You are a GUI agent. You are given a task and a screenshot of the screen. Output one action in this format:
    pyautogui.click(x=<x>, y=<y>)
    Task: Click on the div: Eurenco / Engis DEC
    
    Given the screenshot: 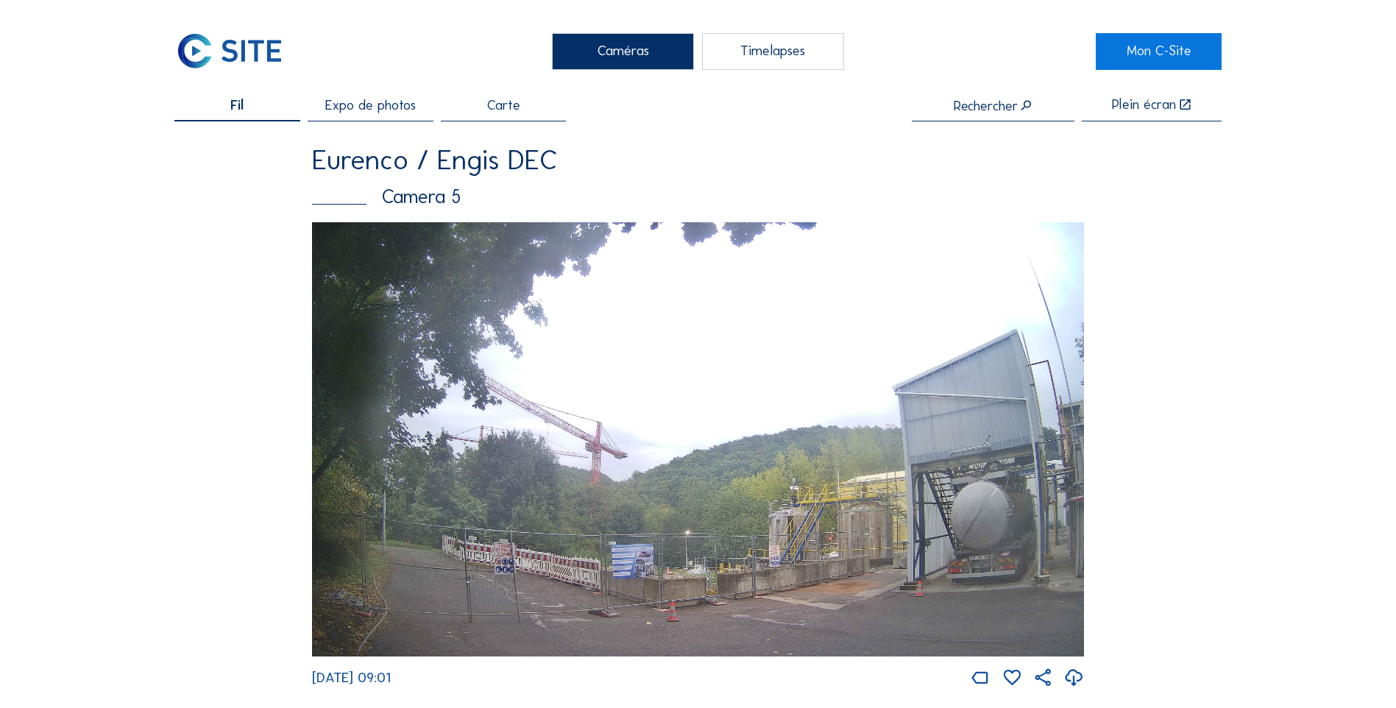 What is the action you would take?
    pyautogui.click(x=698, y=160)
    